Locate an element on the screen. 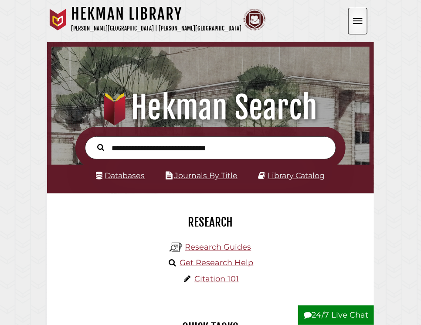 Image resolution: width=421 pixels, height=325 pixels. a: Research Guides is located at coordinates (218, 247).